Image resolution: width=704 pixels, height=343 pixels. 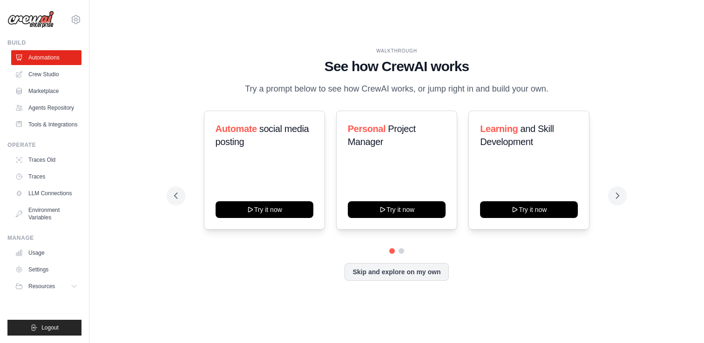 I want to click on span: social media posting, so click(x=262, y=135).